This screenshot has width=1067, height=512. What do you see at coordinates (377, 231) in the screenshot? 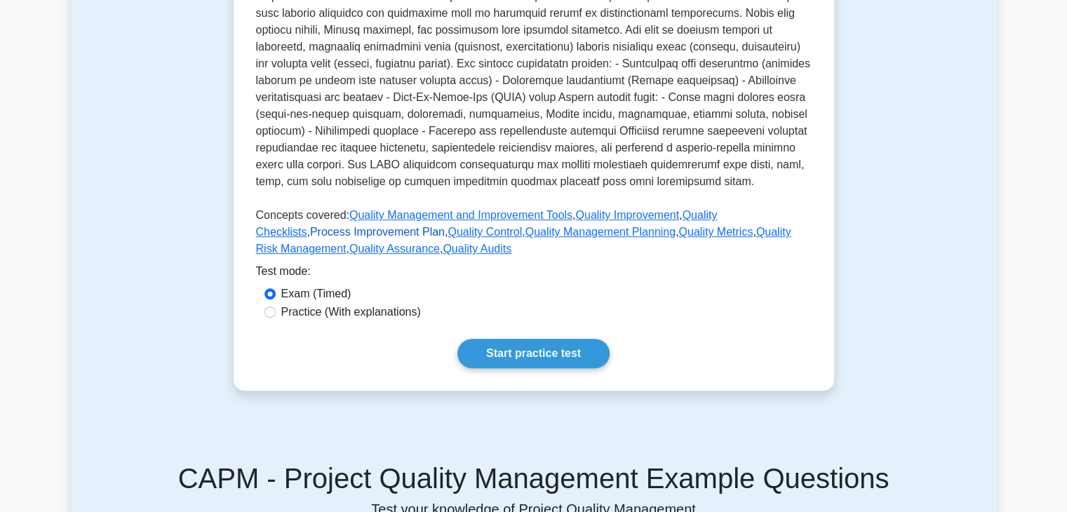
I see `a: Process Improvement Plan` at bounding box center [377, 231].